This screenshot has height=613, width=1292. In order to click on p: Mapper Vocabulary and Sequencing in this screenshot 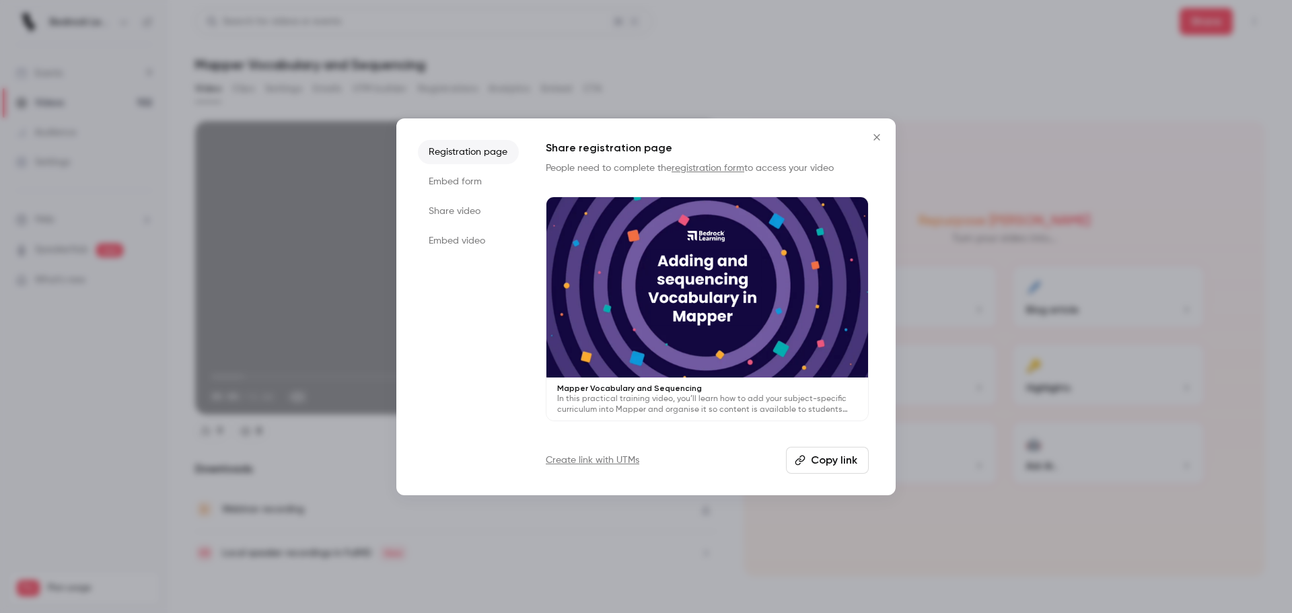, I will do `click(707, 388)`.